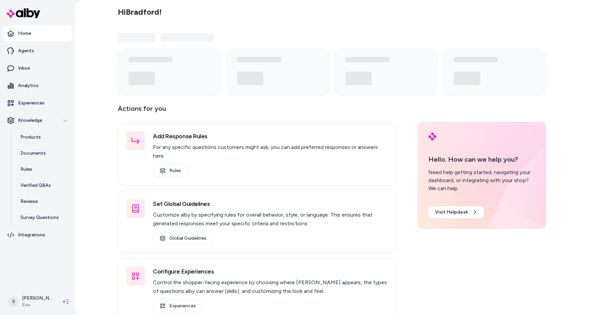 This screenshot has width=589, height=315. Describe the element at coordinates (456, 212) in the screenshot. I see `a: Visit Helpdesk` at that location.